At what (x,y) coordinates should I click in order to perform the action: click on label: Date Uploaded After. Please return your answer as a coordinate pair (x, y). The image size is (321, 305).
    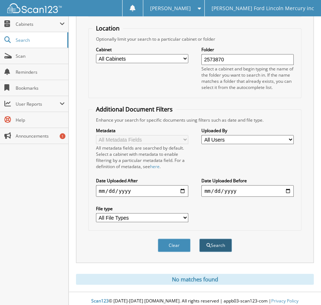
    Looking at the image, I should click on (142, 181).